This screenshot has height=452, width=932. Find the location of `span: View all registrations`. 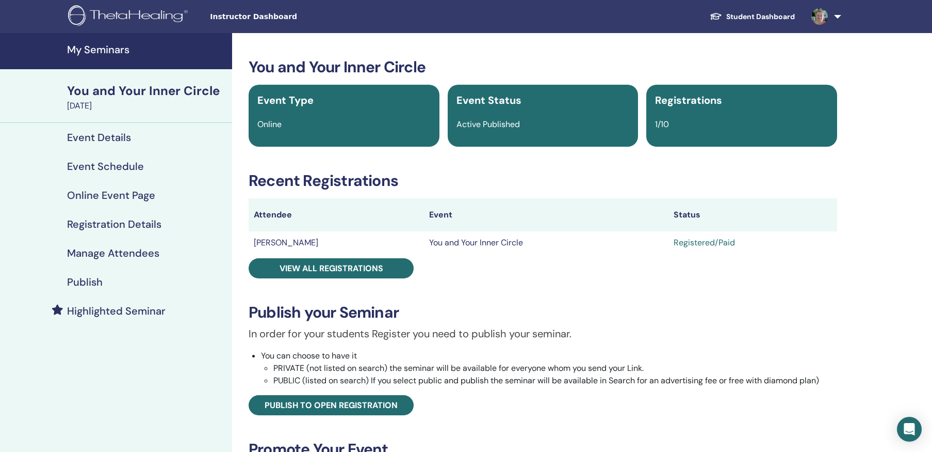

span: View all registrations is located at coordinates (331, 268).